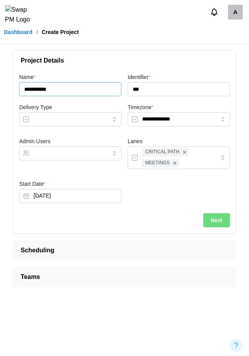  I want to click on div: Create Project, so click(60, 32).